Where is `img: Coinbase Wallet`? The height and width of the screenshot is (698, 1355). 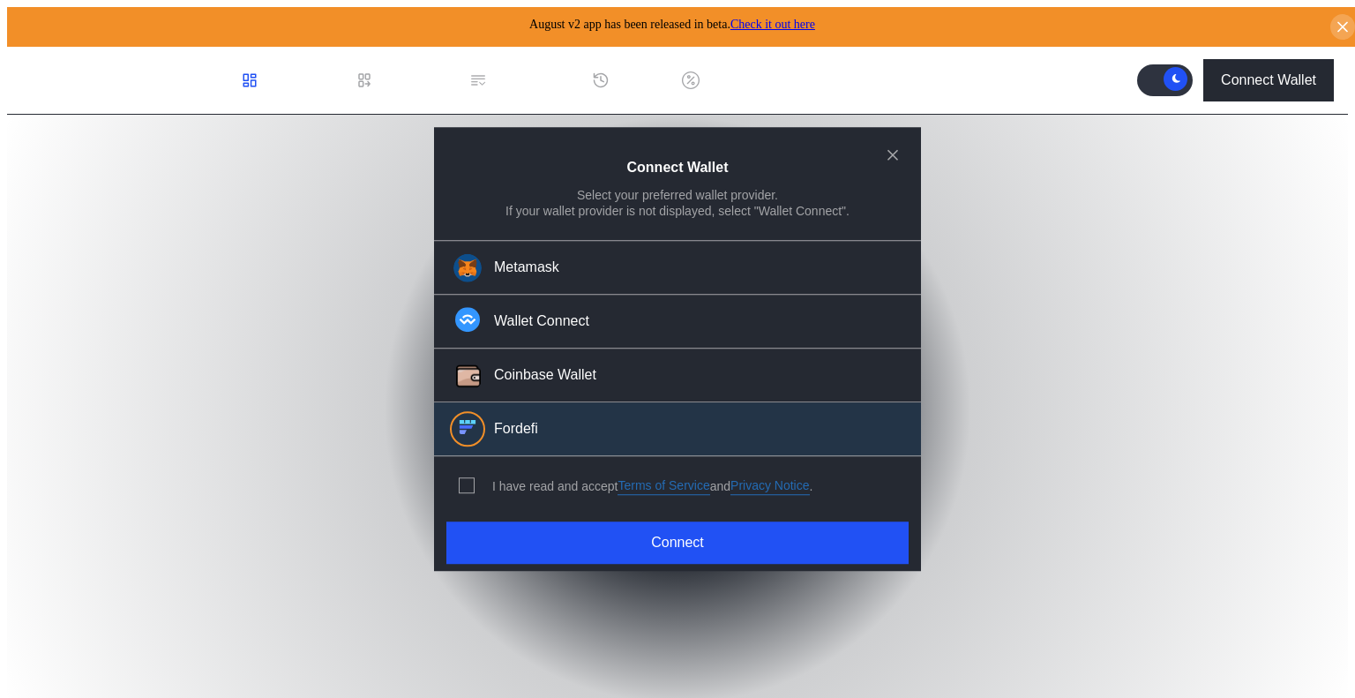
img: Coinbase Wallet is located at coordinates (468, 377).